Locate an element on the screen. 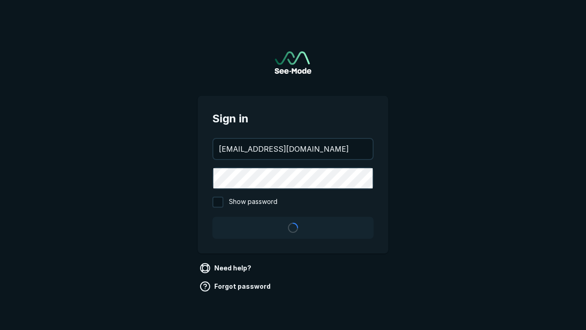  input: your@email.com is located at coordinates (293, 149).